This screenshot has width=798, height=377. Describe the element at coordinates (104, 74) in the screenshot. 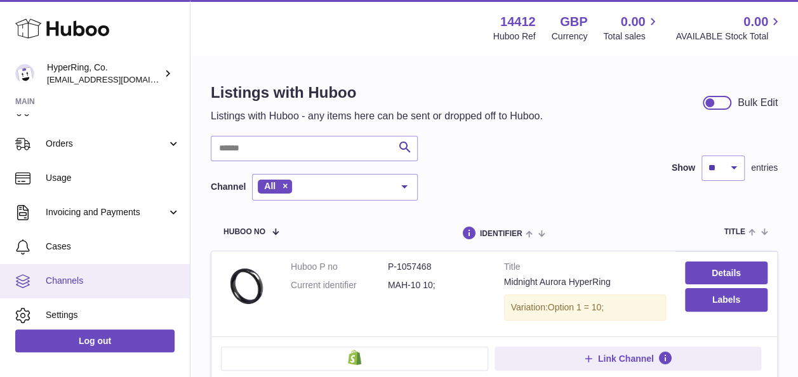

I see `div: HyperRing, Co.` at that location.